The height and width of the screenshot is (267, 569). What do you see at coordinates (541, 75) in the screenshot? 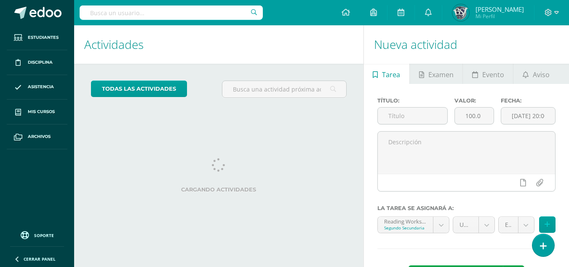
I see `span: Aviso` at bounding box center [541, 75].